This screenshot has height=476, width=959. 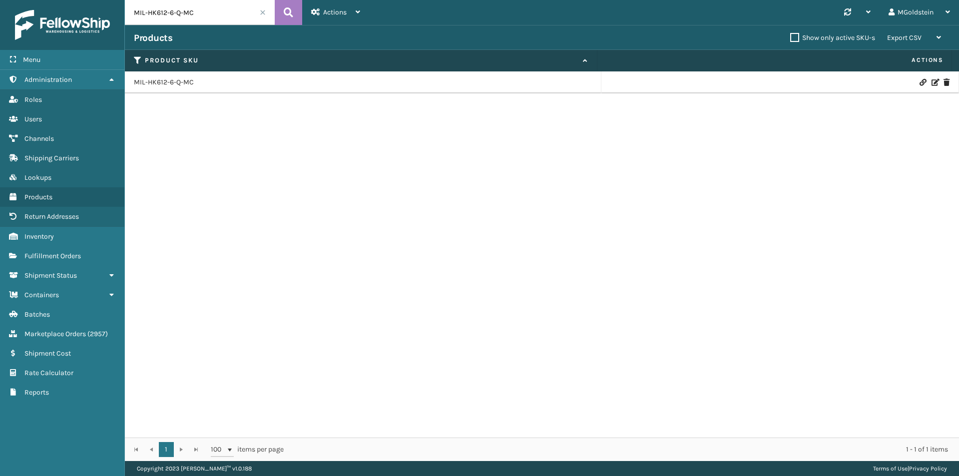 What do you see at coordinates (39, 138) in the screenshot?
I see `span: Channels` at bounding box center [39, 138].